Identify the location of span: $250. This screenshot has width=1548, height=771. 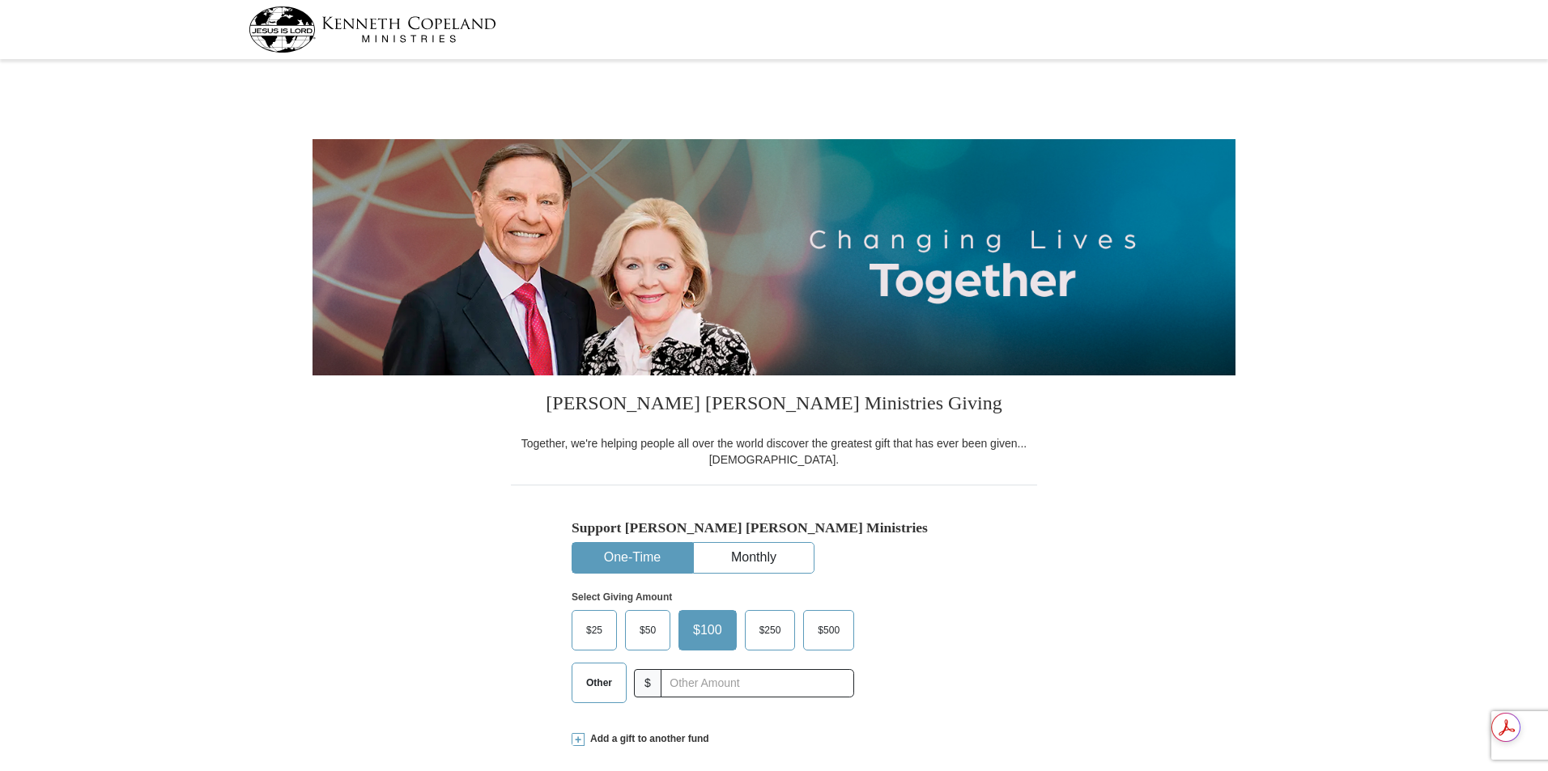
(770, 630).